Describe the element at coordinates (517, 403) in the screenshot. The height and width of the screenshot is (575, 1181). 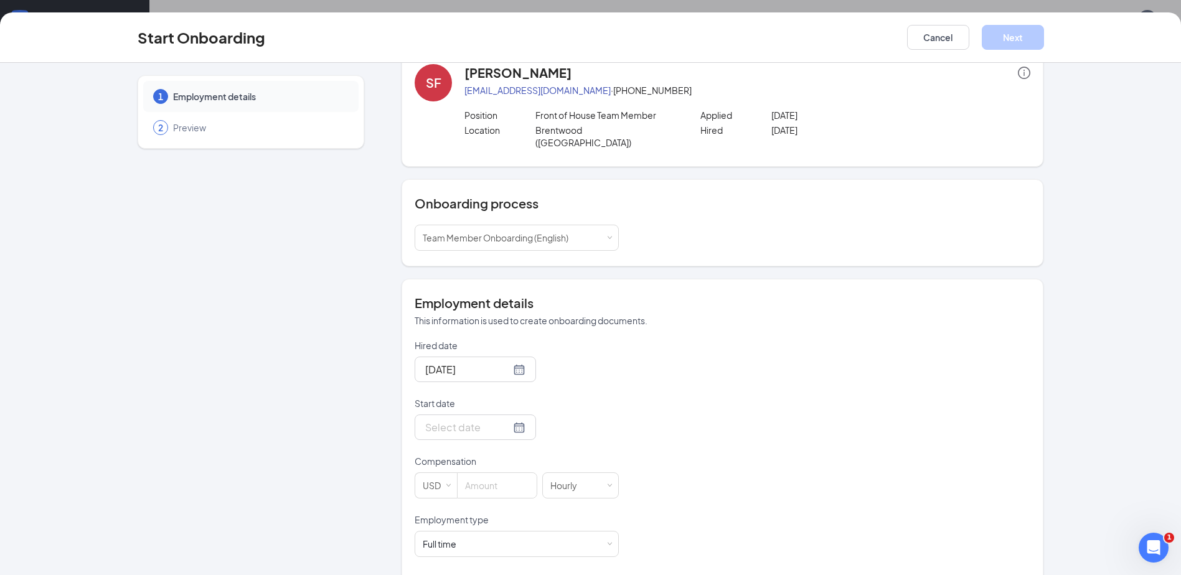
I see `p: Start date` at that location.